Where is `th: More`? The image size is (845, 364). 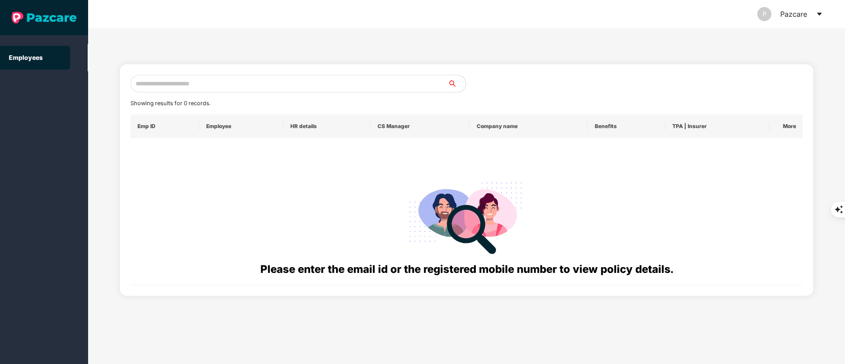
th: More is located at coordinates (786, 126).